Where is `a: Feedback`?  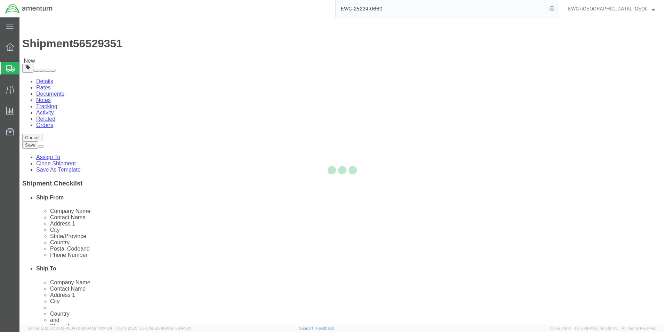
a: Feedback is located at coordinates (325, 328).